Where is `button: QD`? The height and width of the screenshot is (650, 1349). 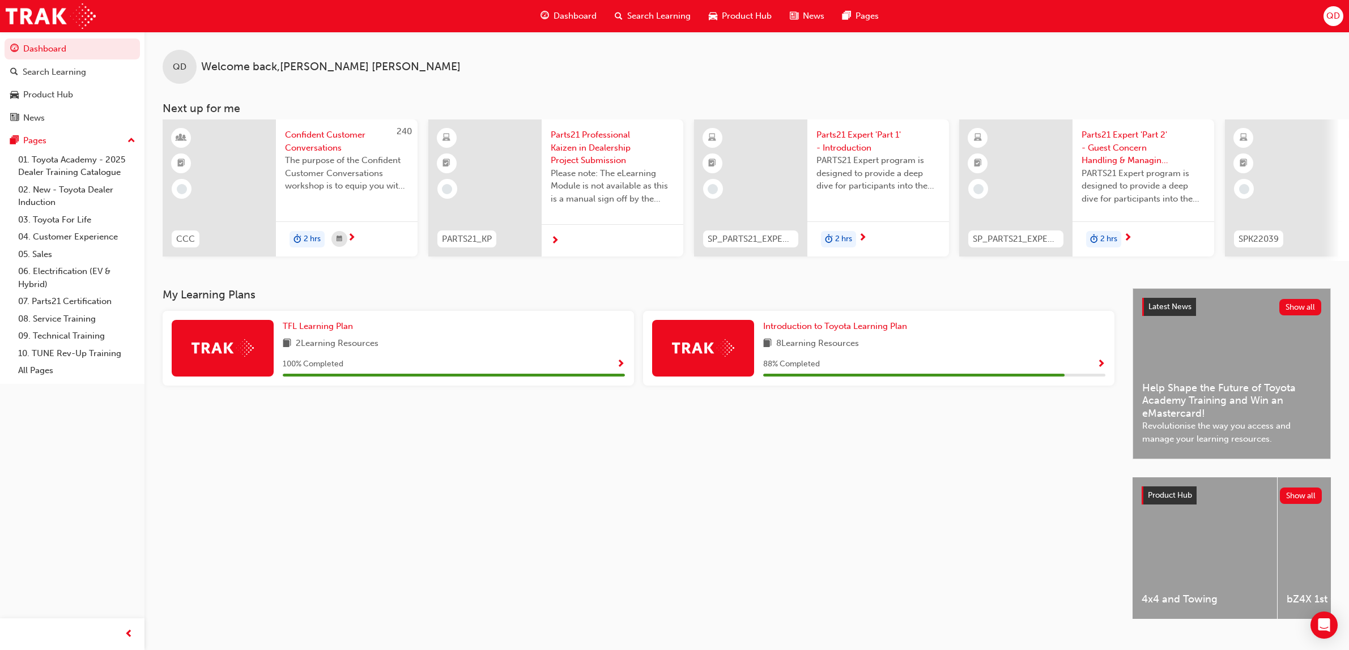
button: QD is located at coordinates (1333, 16).